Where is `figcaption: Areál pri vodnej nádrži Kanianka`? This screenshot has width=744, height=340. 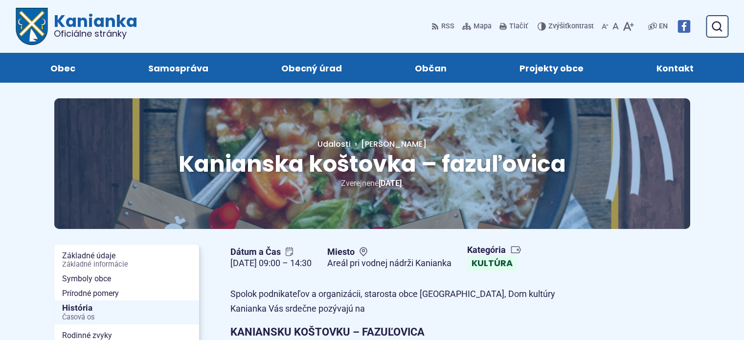
figcaption: Areál pri vodnej nádrži Kanianka is located at coordinates (389, 263).